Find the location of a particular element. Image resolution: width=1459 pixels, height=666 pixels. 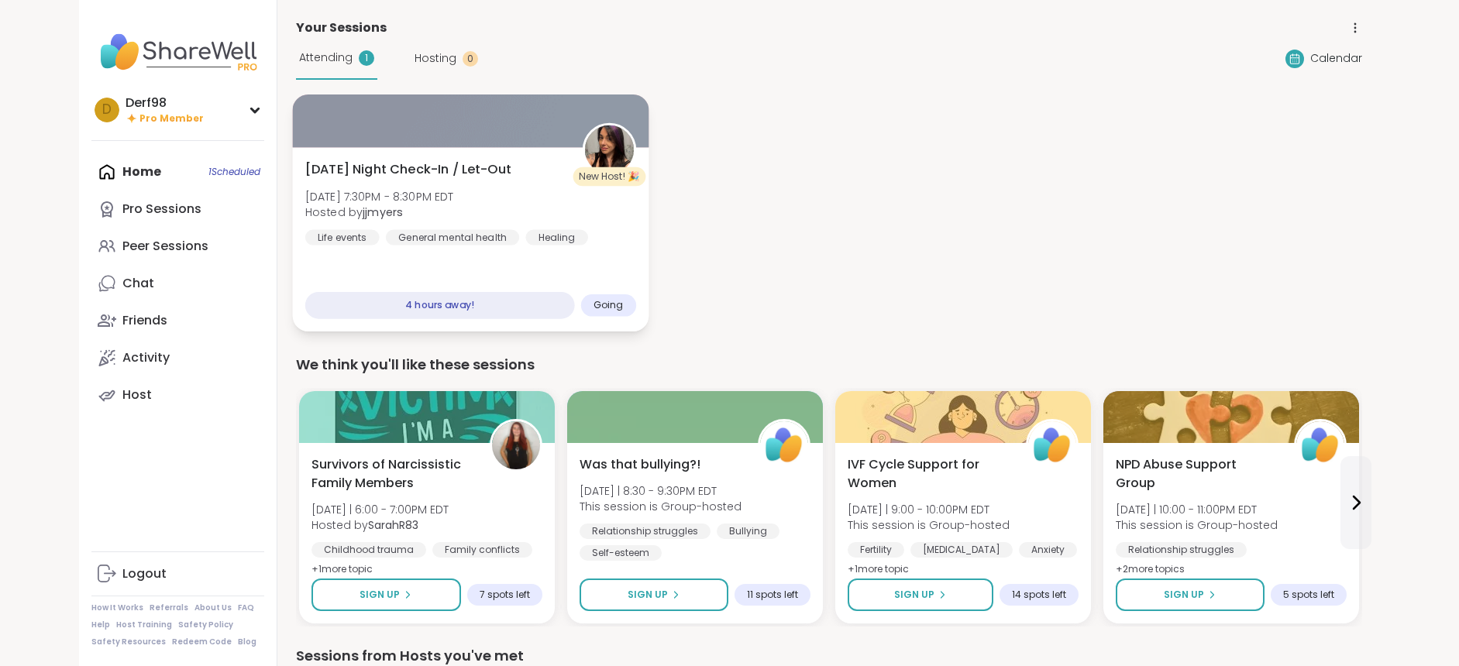

span: IVF Cycle Support for Women is located at coordinates (928, 474).